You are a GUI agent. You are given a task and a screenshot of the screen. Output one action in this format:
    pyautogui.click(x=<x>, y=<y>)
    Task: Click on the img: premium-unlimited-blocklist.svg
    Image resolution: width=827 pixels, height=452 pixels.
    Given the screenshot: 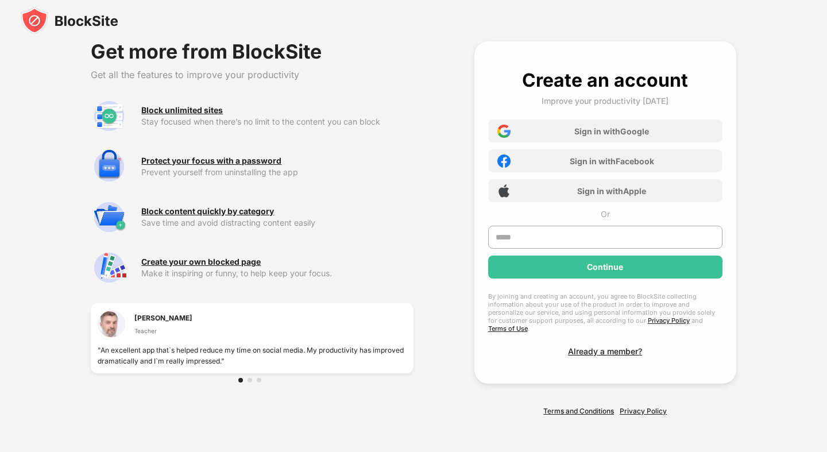 What is the action you would take?
    pyautogui.click(x=109, y=116)
    